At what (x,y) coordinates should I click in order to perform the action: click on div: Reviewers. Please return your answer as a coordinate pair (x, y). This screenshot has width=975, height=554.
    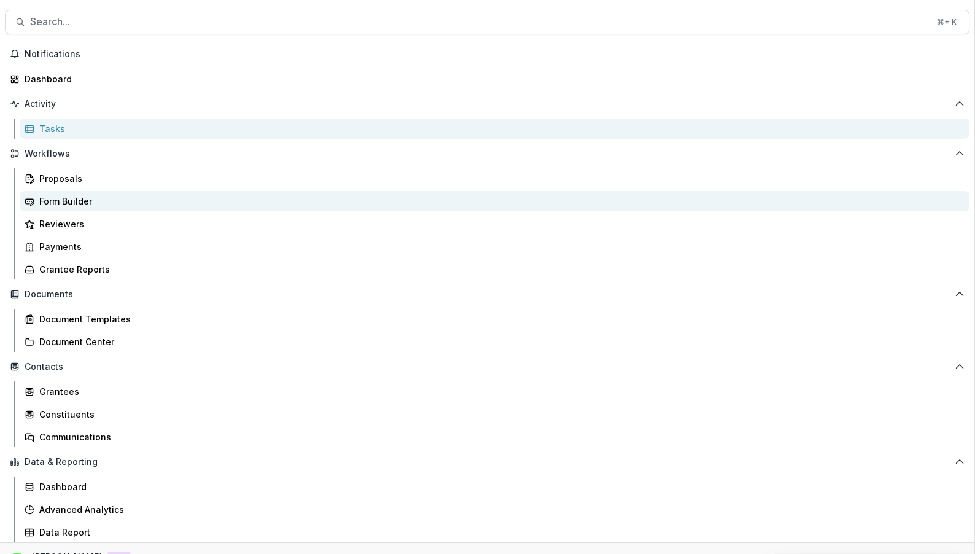
    Looking at the image, I should click on (499, 224).